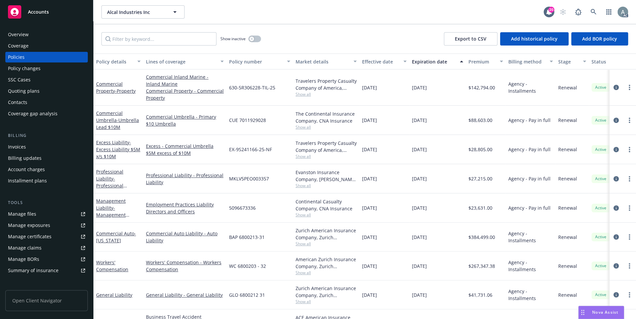 The height and width of the screenshot is (319, 636). Describe the element at coordinates (114, 295) in the screenshot. I see `a: General Liability` at that location.